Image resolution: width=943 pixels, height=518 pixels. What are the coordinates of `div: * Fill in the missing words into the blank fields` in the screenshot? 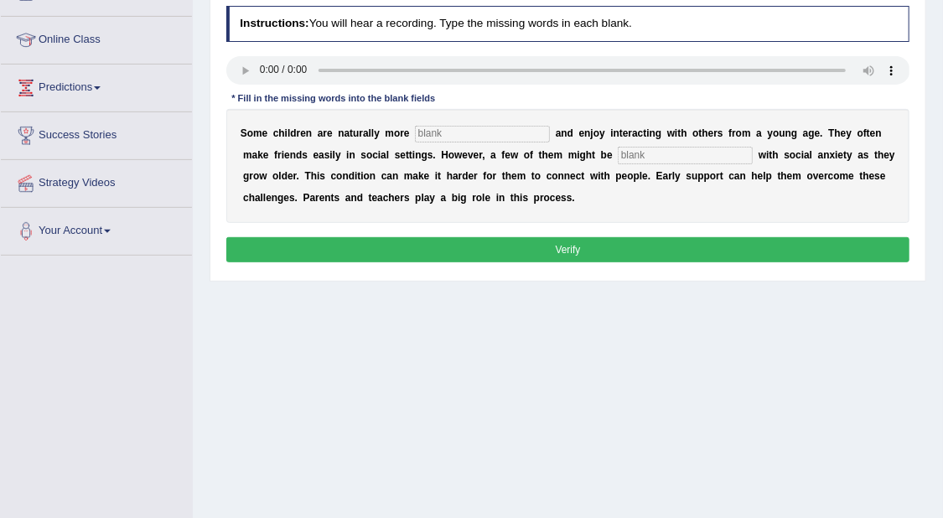 It's located at (334, 98).